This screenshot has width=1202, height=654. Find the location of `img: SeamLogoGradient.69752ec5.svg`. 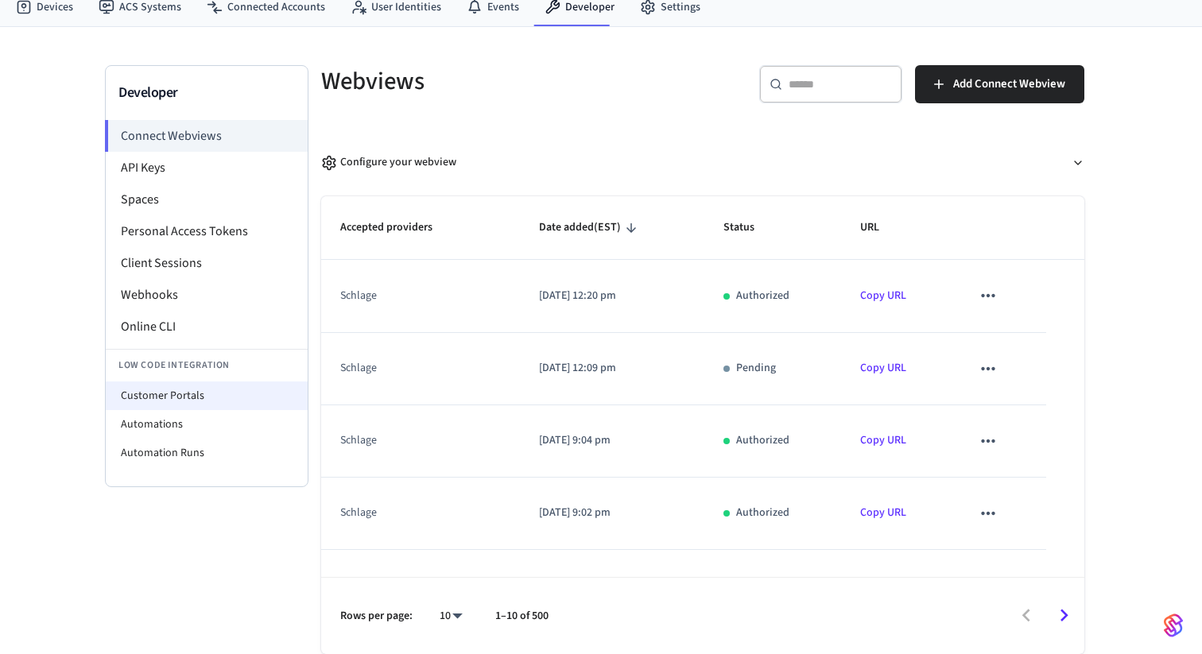

img: SeamLogoGradient.69752ec5.svg is located at coordinates (1174, 626).